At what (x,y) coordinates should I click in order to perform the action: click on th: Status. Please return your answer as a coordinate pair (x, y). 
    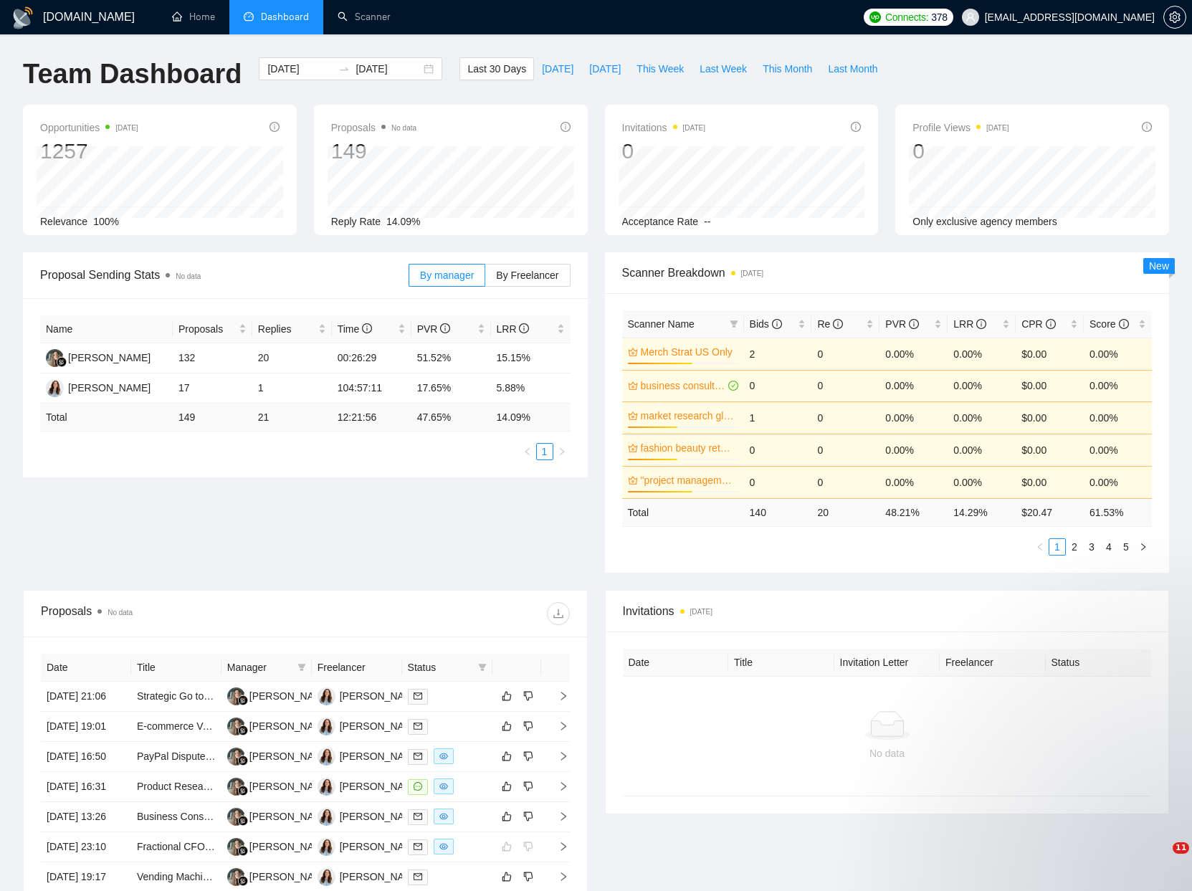
    Looking at the image, I should click on (1099, 663).